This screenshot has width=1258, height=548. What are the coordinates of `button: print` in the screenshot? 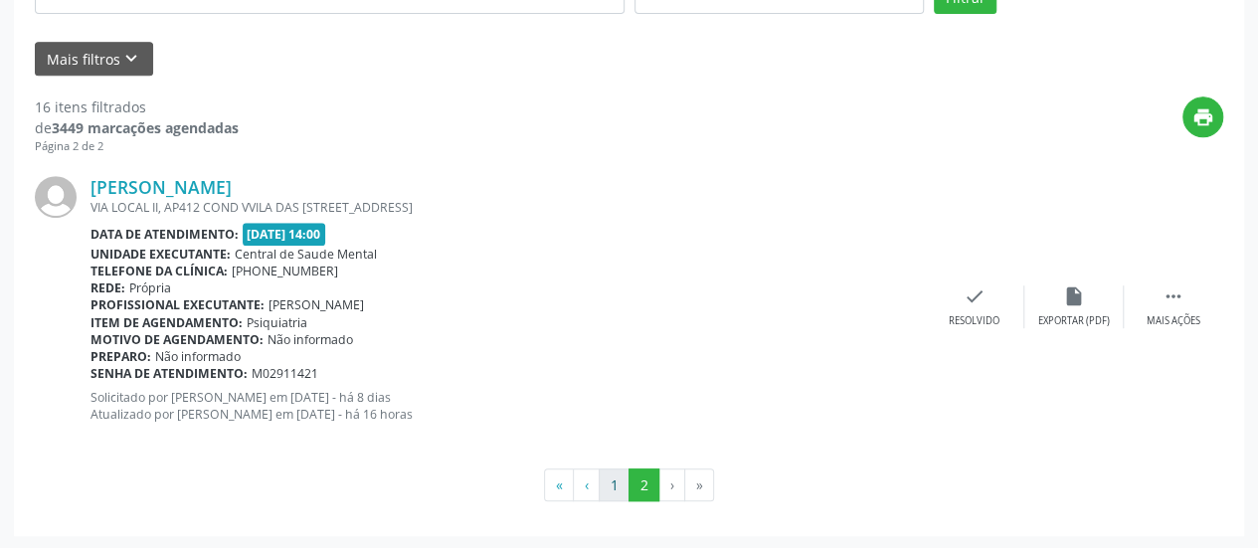 It's located at (1202, 116).